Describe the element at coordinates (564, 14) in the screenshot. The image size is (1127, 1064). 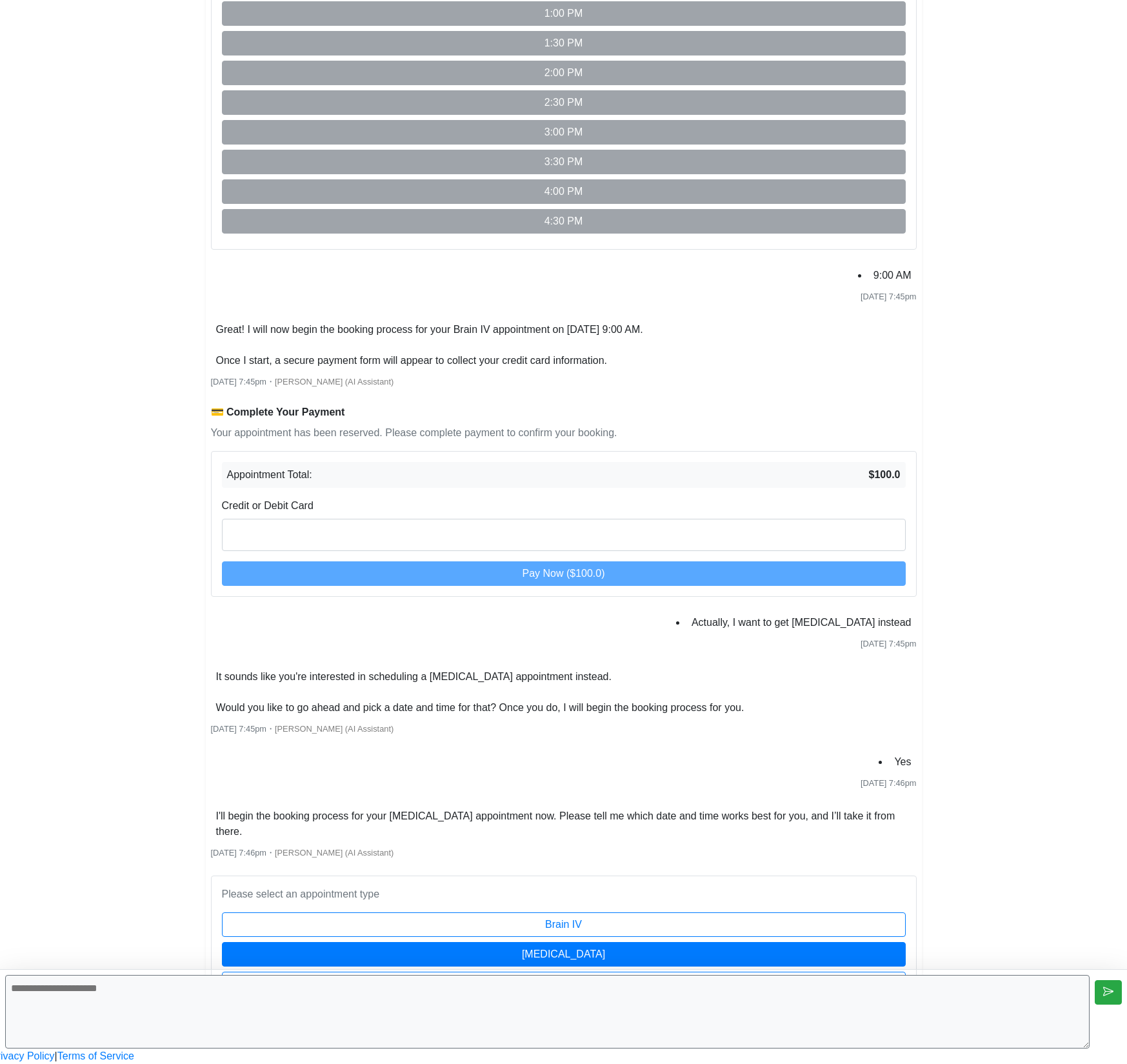
I see `button: 1:00 PM` at that location.